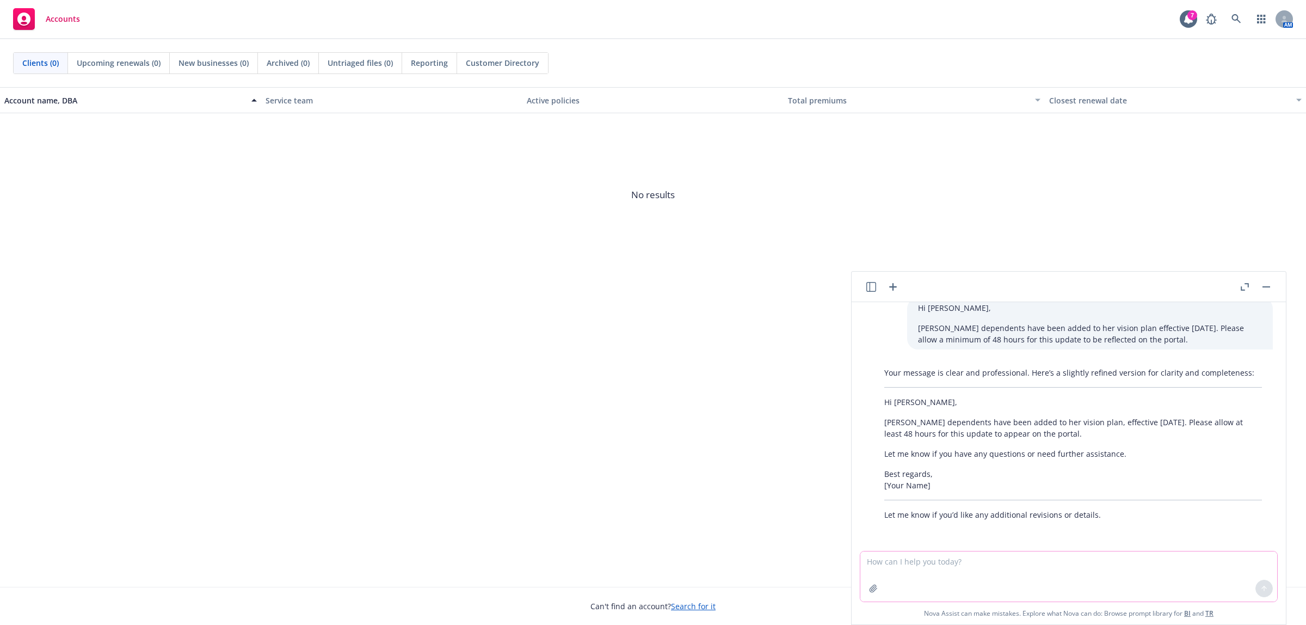  I want to click on span: Nova Assist can make mistakes. Explore what Nova can do: Browse prompt library for and, so click(1069, 613).